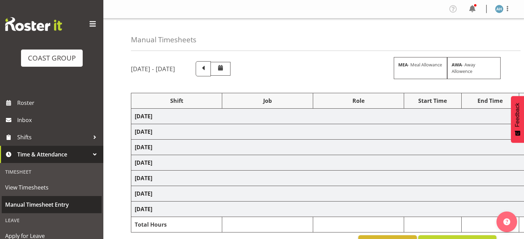  Describe the element at coordinates (52, 188) in the screenshot. I see `a: View Timesheets` at that location.